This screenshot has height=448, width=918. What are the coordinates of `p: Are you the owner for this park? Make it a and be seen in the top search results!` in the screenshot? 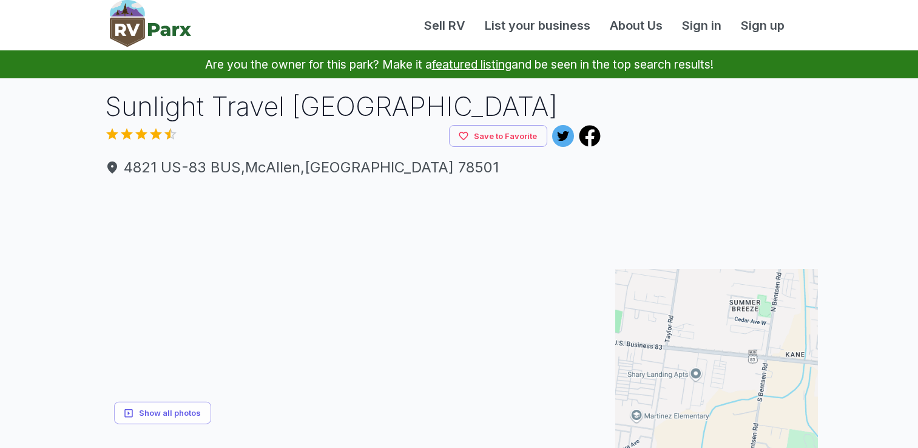 It's located at (459, 64).